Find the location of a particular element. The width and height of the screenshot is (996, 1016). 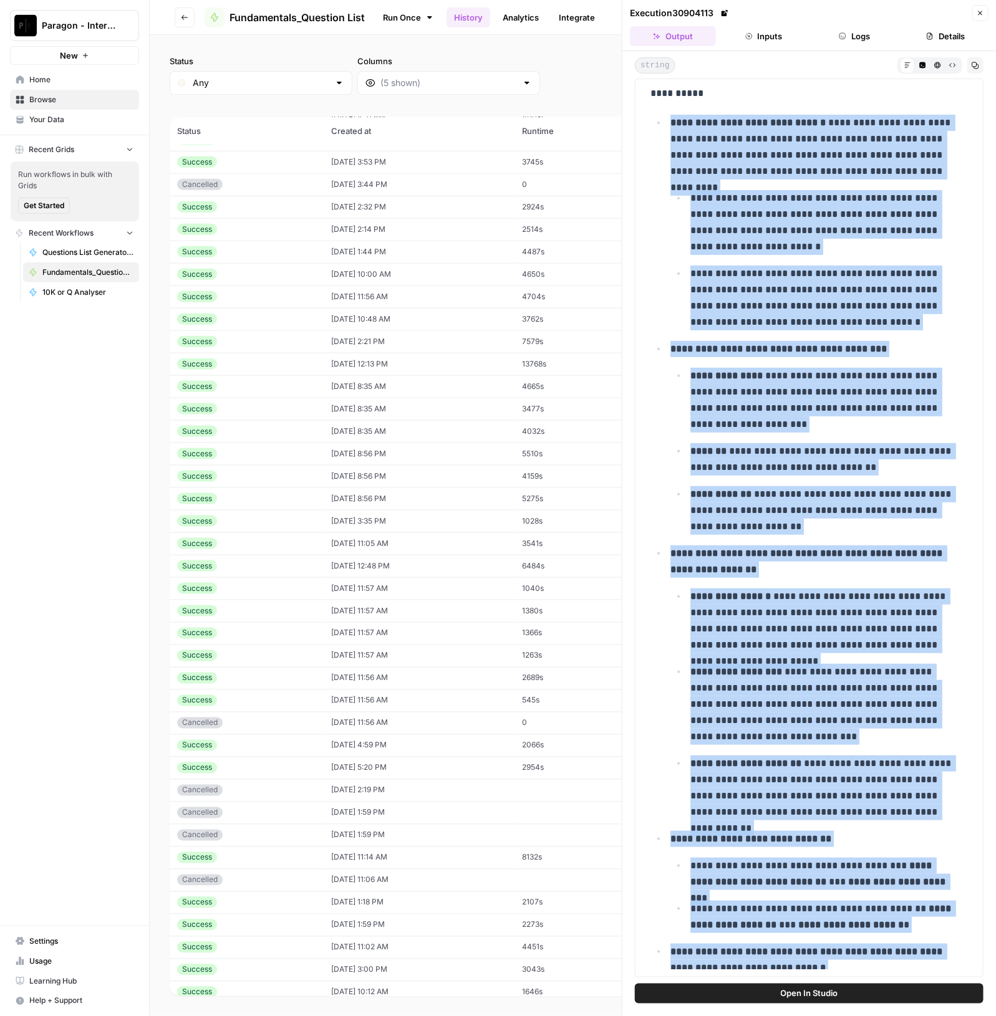

td: 0 is located at coordinates (574, 185).